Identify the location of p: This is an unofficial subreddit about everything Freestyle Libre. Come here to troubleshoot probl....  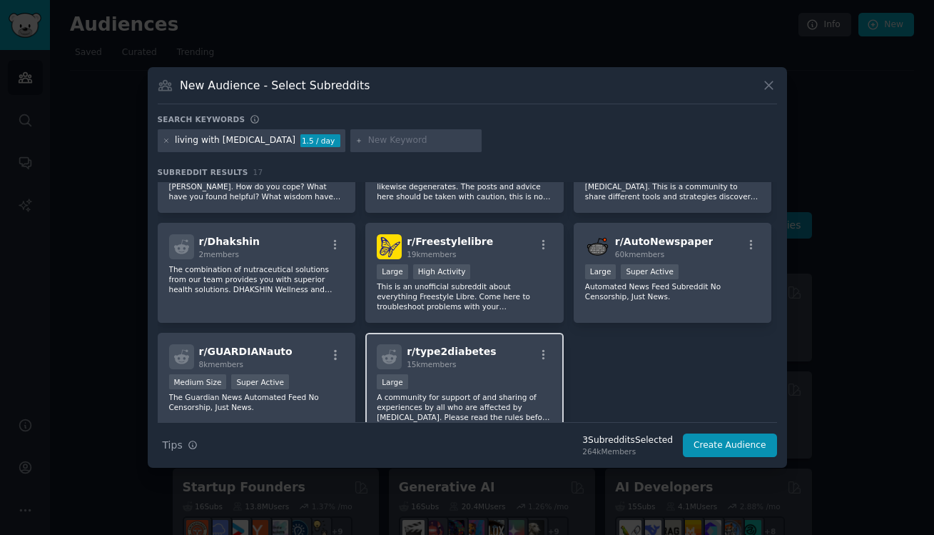
(465, 296).